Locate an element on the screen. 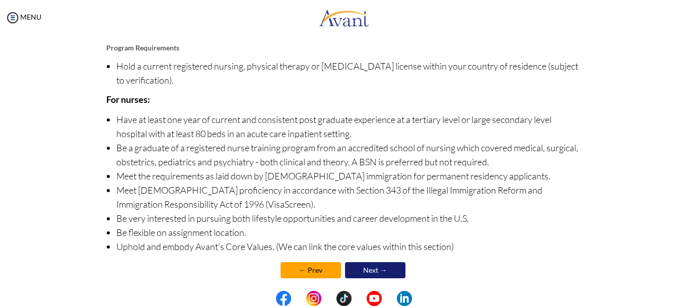 The image size is (688, 306). img: yt.png is located at coordinates (374, 298).